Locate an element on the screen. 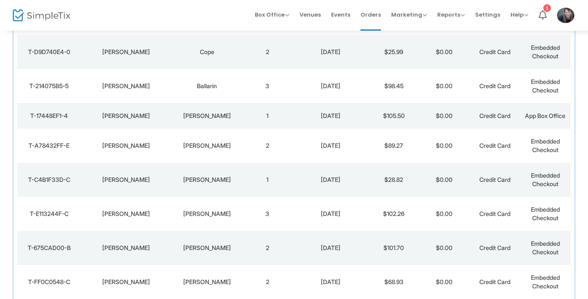  div: T-214075B5-5 is located at coordinates (49, 86).